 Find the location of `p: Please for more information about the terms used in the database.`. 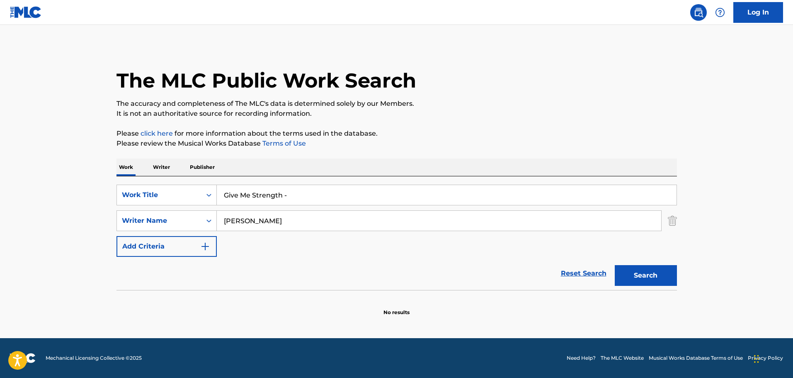

p: Please for more information about the terms used in the database. is located at coordinates (397, 134).